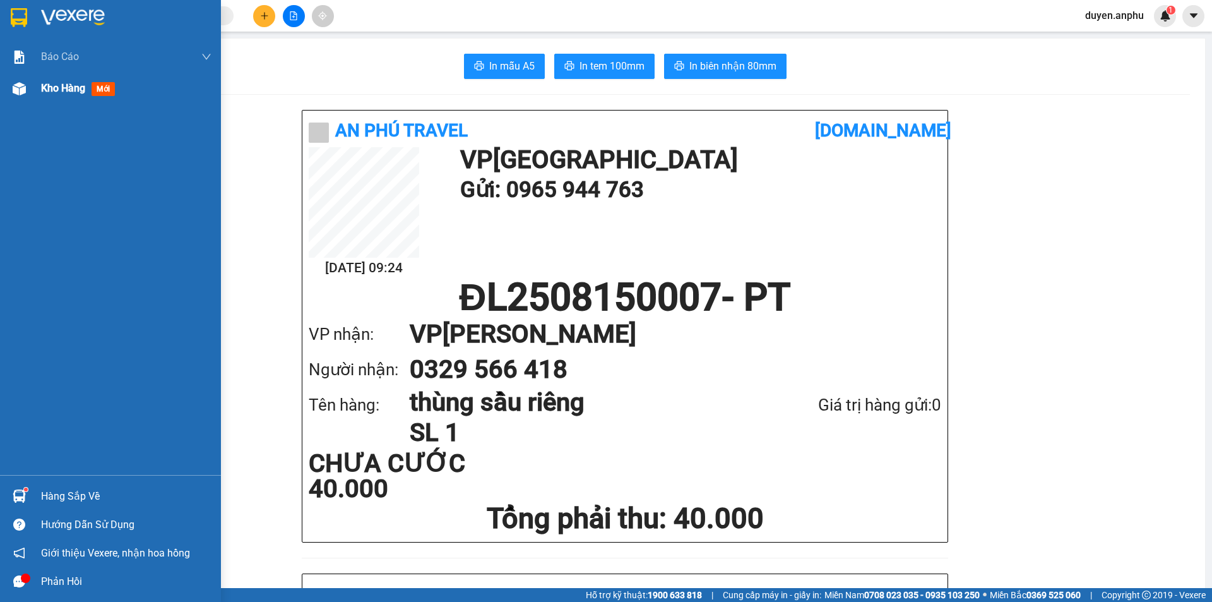  What do you see at coordinates (19, 18) in the screenshot?
I see `img: logo-vxr` at bounding box center [19, 18].